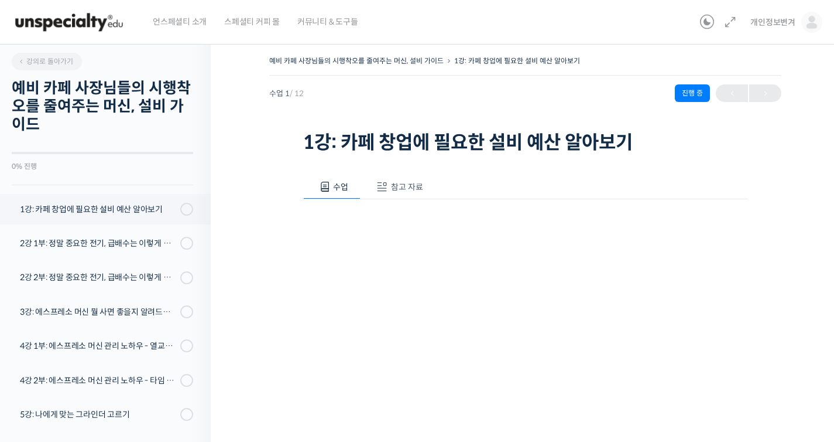 The width and height of the screenshot is (834, 442). Describe the element at coordinates (45, 61) in the screenshot. I see `span: 강의로 돌아가기` at that location.